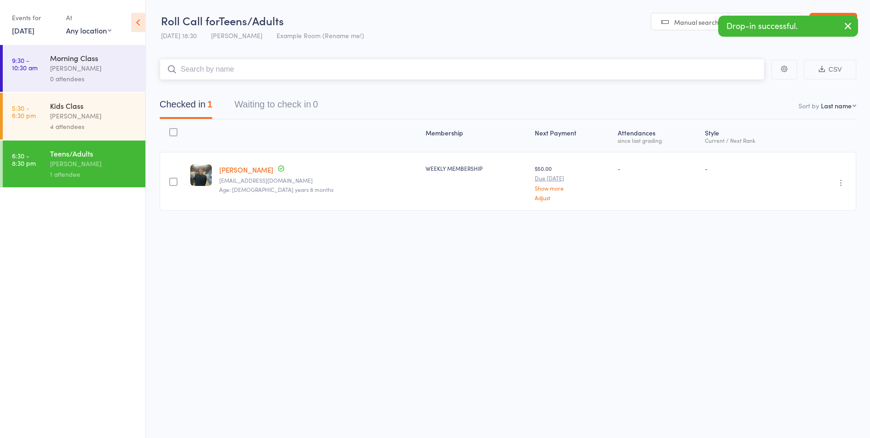 The image size is (870, 438). What do you see at coordinates (190, 20) in the screenshot?
I see `span: Roll Call for` at bounding box center [190, 20].